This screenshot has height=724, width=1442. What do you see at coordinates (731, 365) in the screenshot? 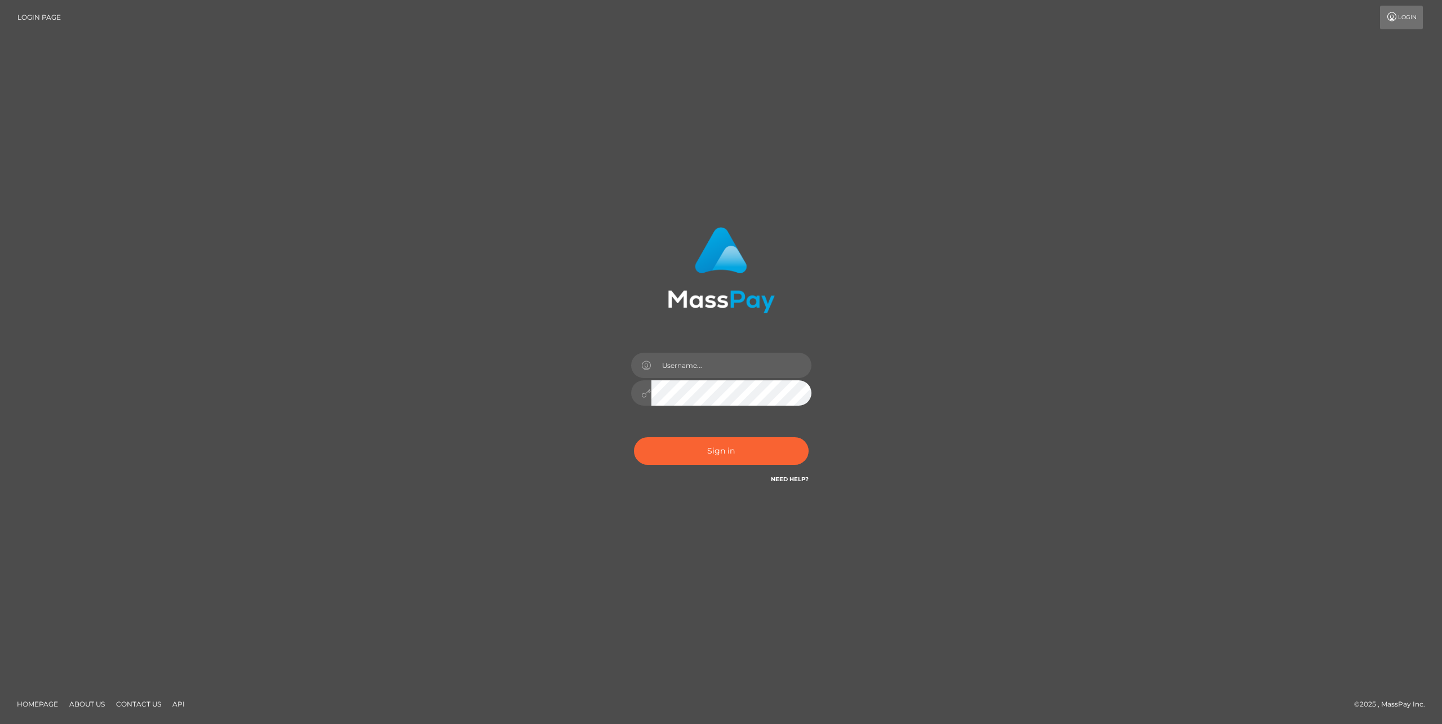
I see `input: Username...` at bounding box center [731, 365].